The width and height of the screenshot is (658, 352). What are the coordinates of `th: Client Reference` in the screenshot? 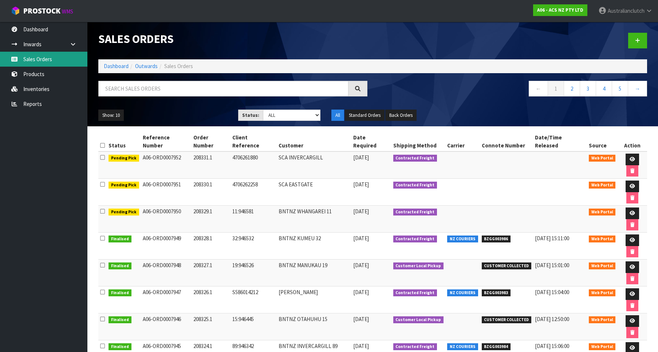 It's located at (253, 142).